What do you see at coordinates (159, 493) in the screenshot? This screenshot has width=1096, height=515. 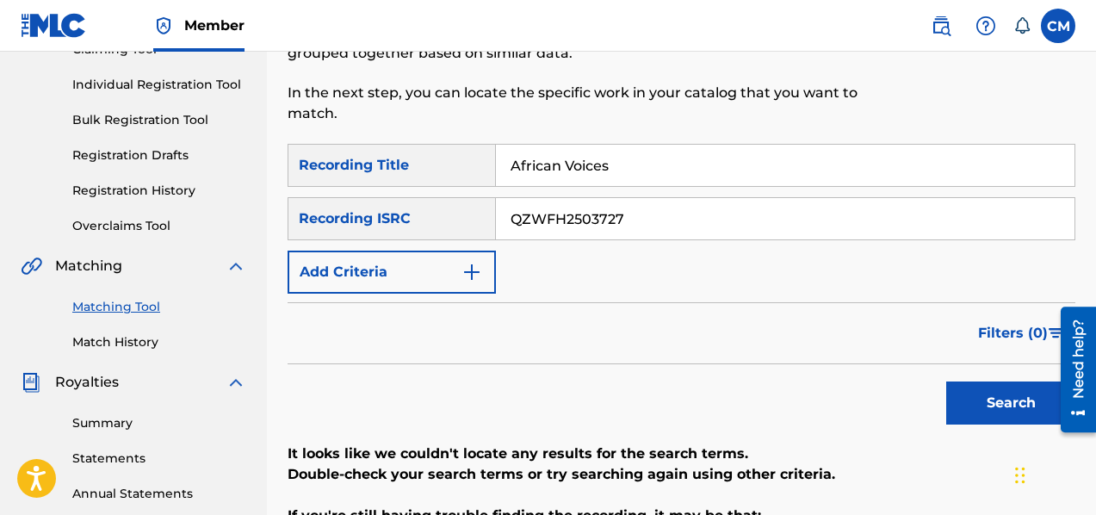 I see `a: Annual Statements` at bounding box center [159, 493].